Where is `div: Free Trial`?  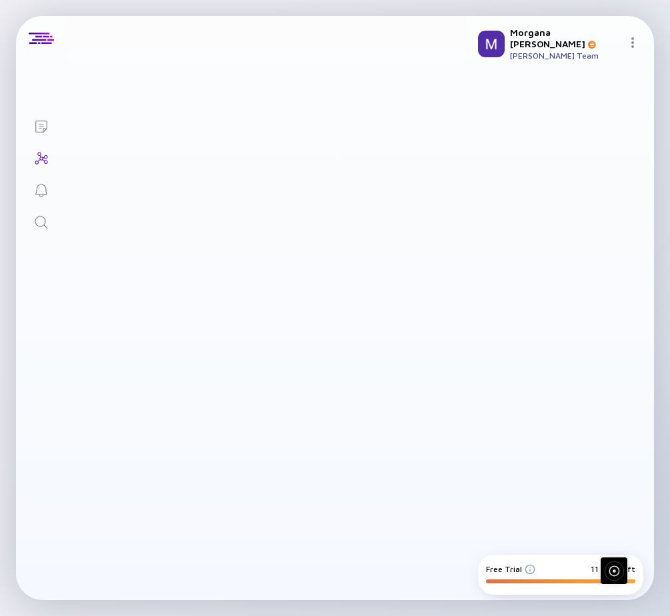
div: Free Trial is located at coordinates (510, 569).